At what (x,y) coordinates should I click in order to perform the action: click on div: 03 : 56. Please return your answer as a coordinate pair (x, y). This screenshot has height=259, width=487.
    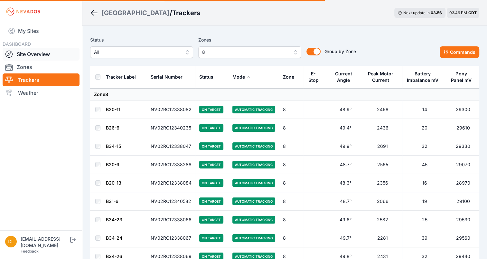
    Looking at the image, I should click on (436, 13).